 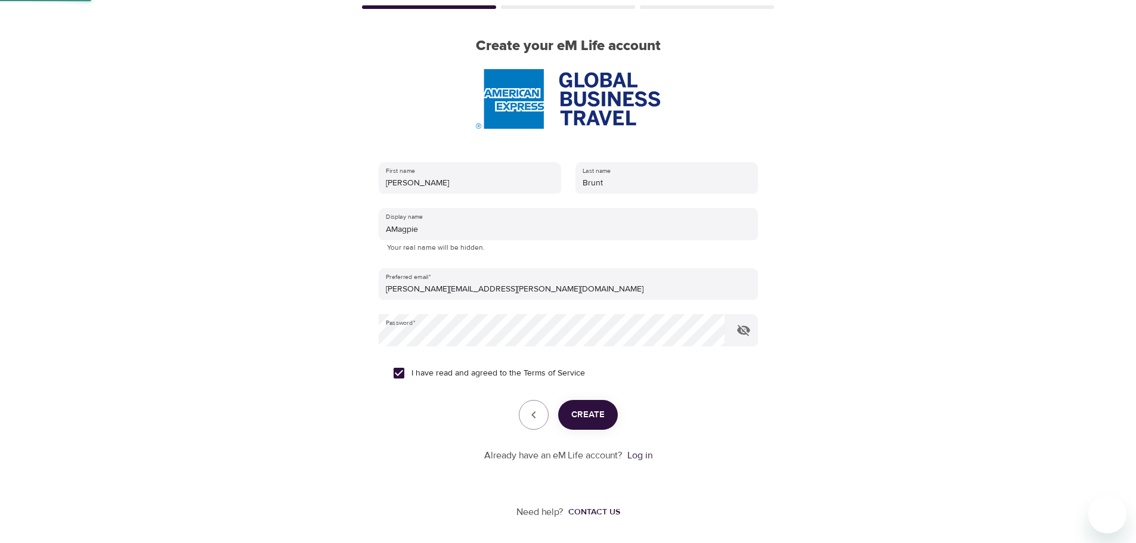 What do you see at coordinates (568, 46) in the screenshot?
I see `h2: Create your eM Life account` at bounding box center [568, 46].